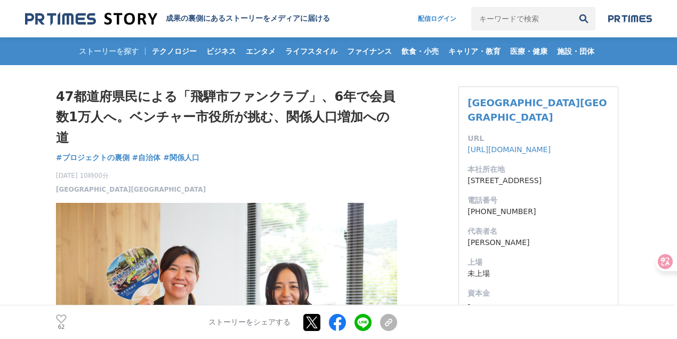  I want to click on span: テクノロジー, so click(174, 51).